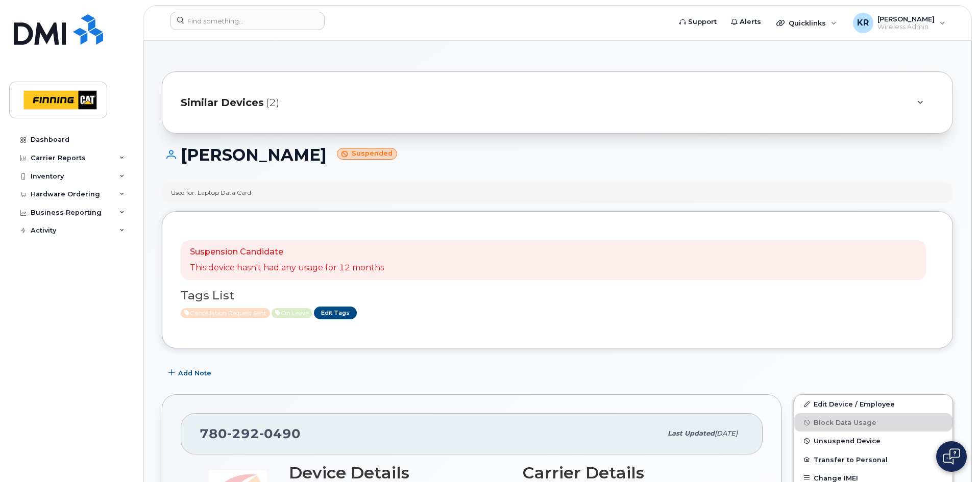  Describe the element at coordinates (400, 473) in the screenshot. I see `h3: Device Details` at that location.